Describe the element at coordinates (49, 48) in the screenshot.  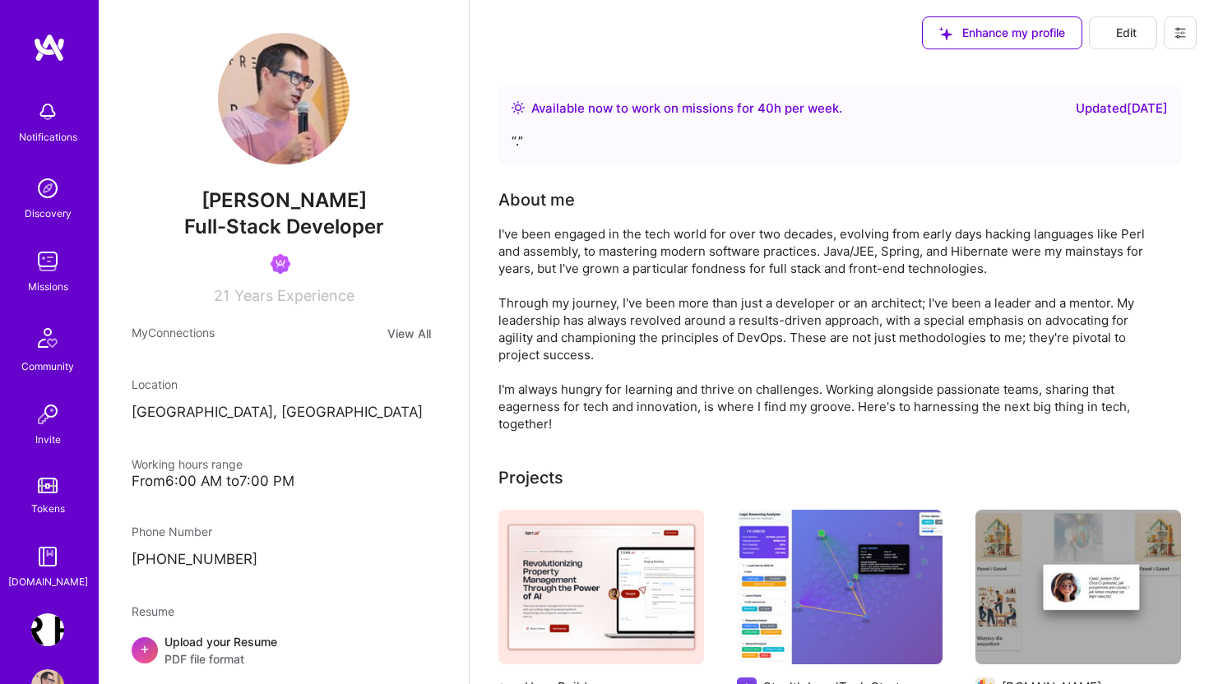
I see `img: logo` at that location.